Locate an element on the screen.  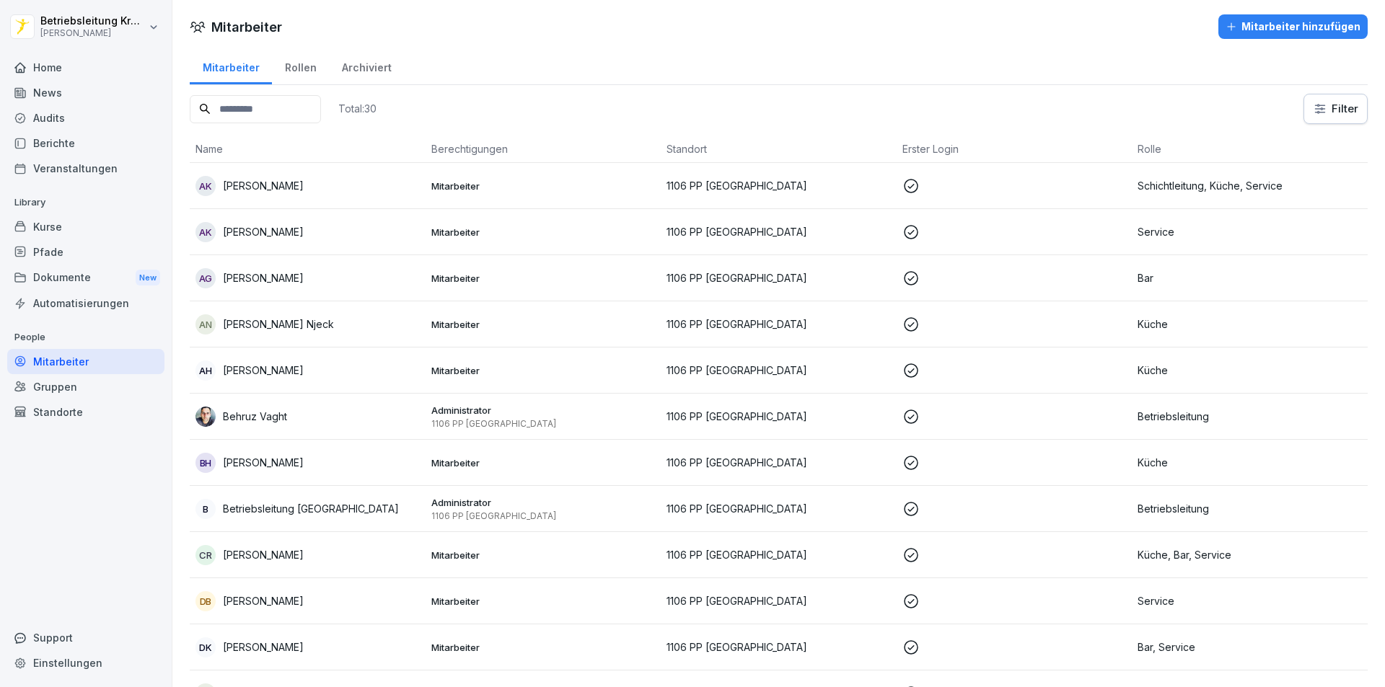
th: Standort is located at coordinates (778, 149).